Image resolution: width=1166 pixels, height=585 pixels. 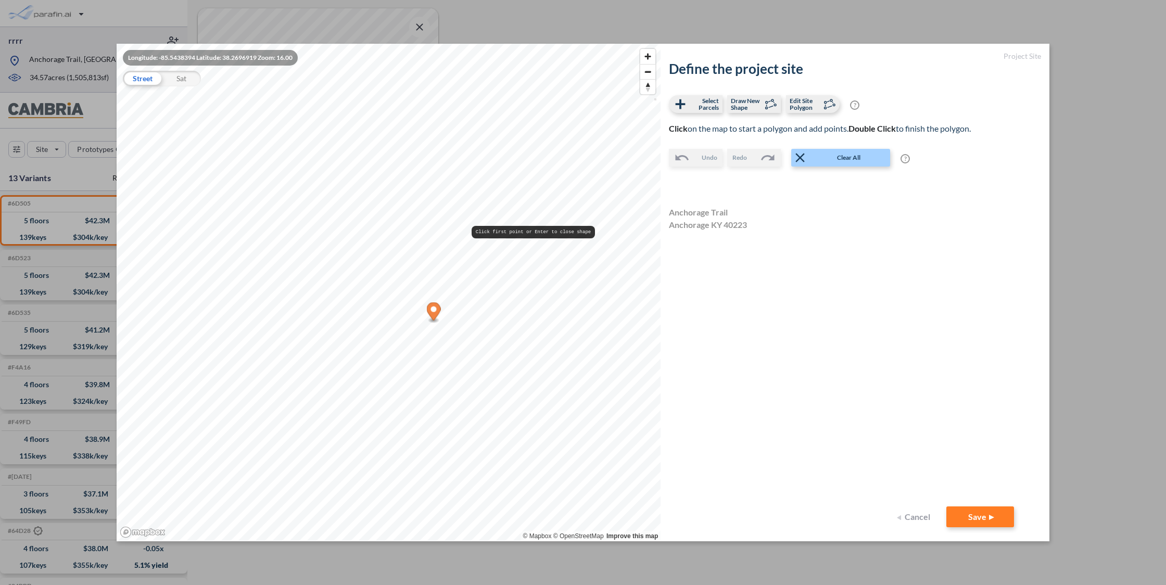 What do you see at coordinates (210, 58) in the screenshot?
I see `div: Longitude: -85.5438394 Latitude: 38.2696919 Zoom: 16.00` at bounding box center [210, 58].